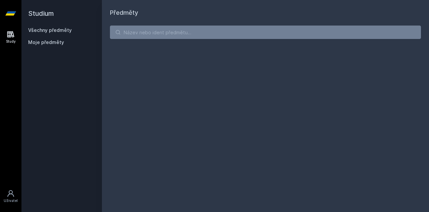 Image resolution: width=429 pixels, height=212 pixels. Describe the element at coordinates (46, 42) in the screenshot. I see `span: Moje předměty` at that location.